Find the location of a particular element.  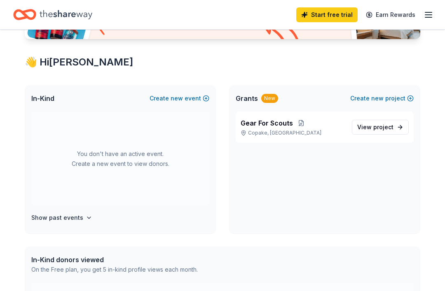

div: New is located at coordinates (270, 98).